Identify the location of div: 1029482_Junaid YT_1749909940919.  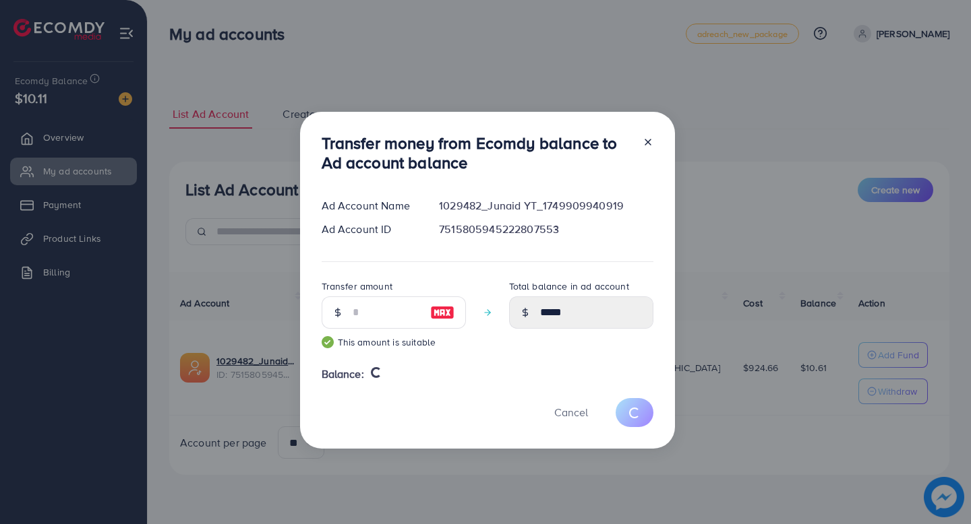
(545, 206).